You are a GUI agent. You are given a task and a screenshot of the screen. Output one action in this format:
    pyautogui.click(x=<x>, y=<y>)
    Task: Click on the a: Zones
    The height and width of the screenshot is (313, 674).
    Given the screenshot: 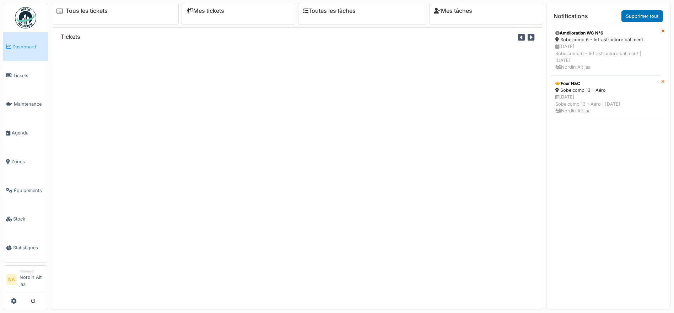 What is the action you would take?
    pyautogui.click(x=26, y=161)
    